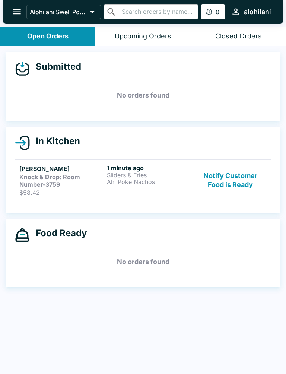 This screenshot has height=374, width=286. What do you see at coordinates (231, 180) in the screenshot?
I see `button: Notify Customer Food is Ready` at bounding box center [231, 180].